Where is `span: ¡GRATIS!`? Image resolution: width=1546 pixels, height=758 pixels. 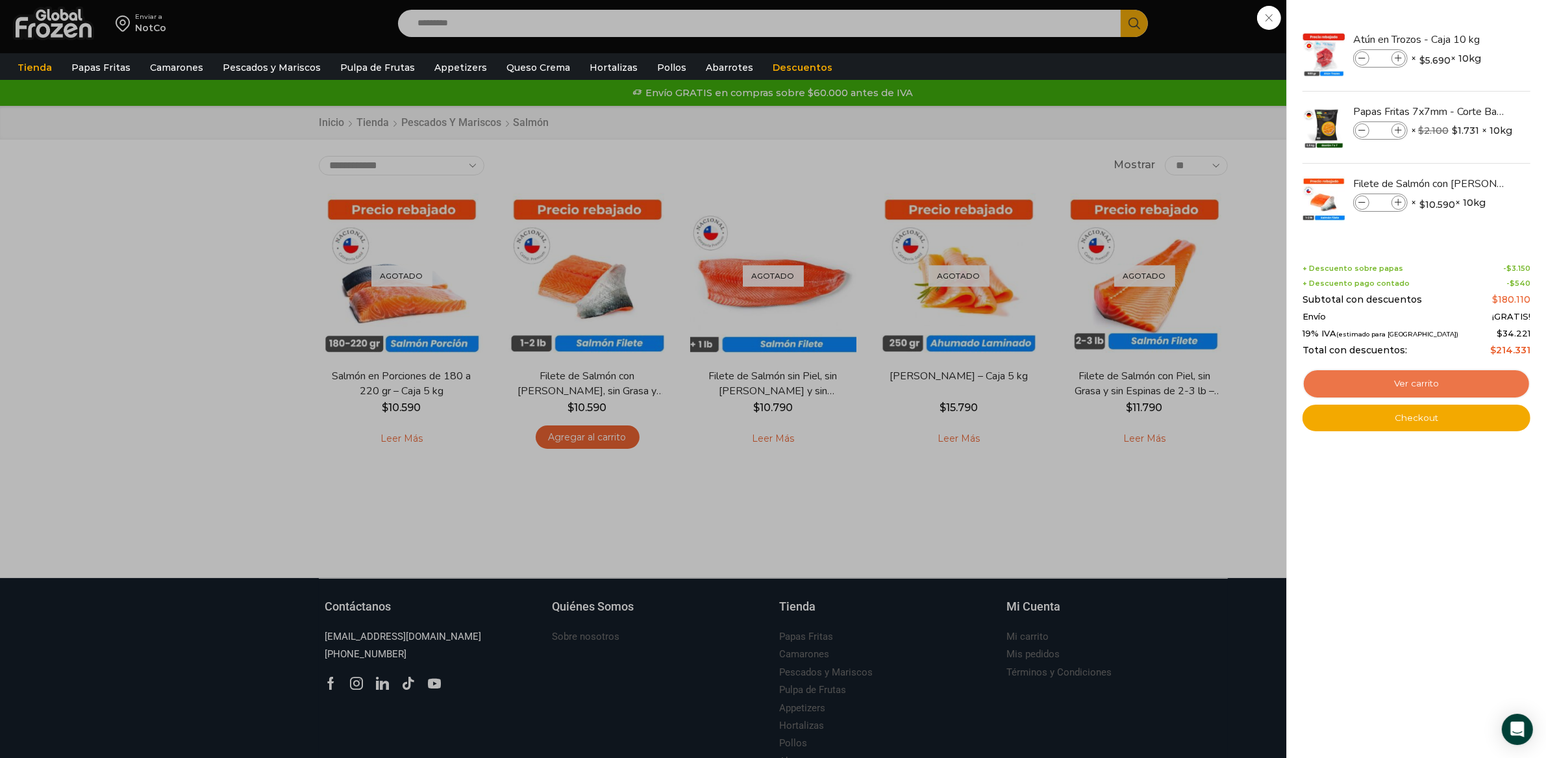 span: ¡GRATIS! is located at coordinates (1511, 317).